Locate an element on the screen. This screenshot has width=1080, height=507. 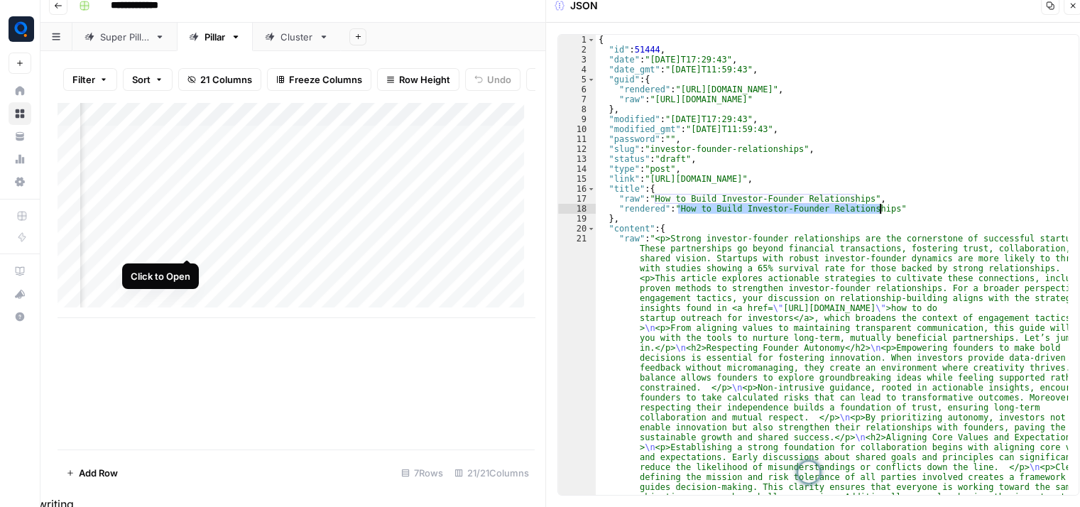
a: Browse is located at coordinates (20, 114).